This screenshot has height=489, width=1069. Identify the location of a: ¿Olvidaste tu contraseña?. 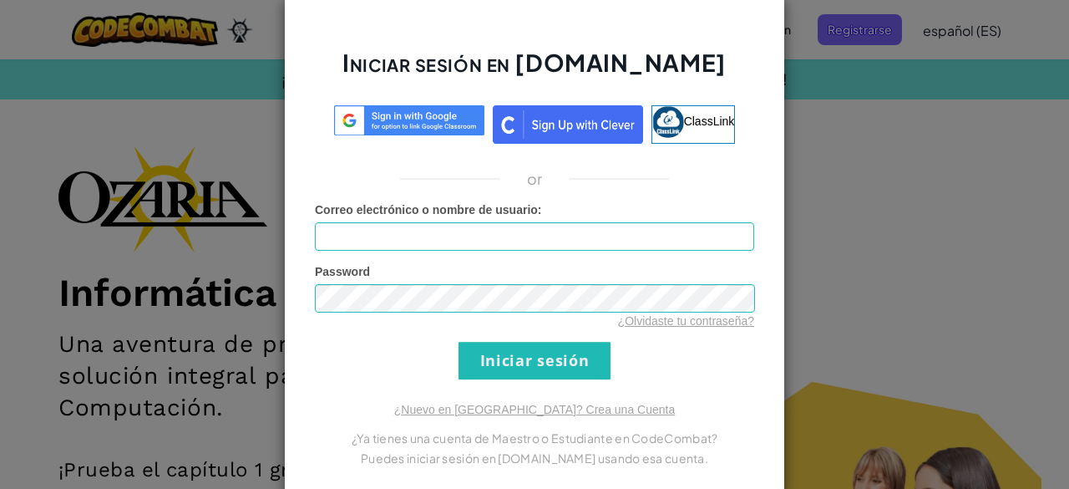
(686, 321).